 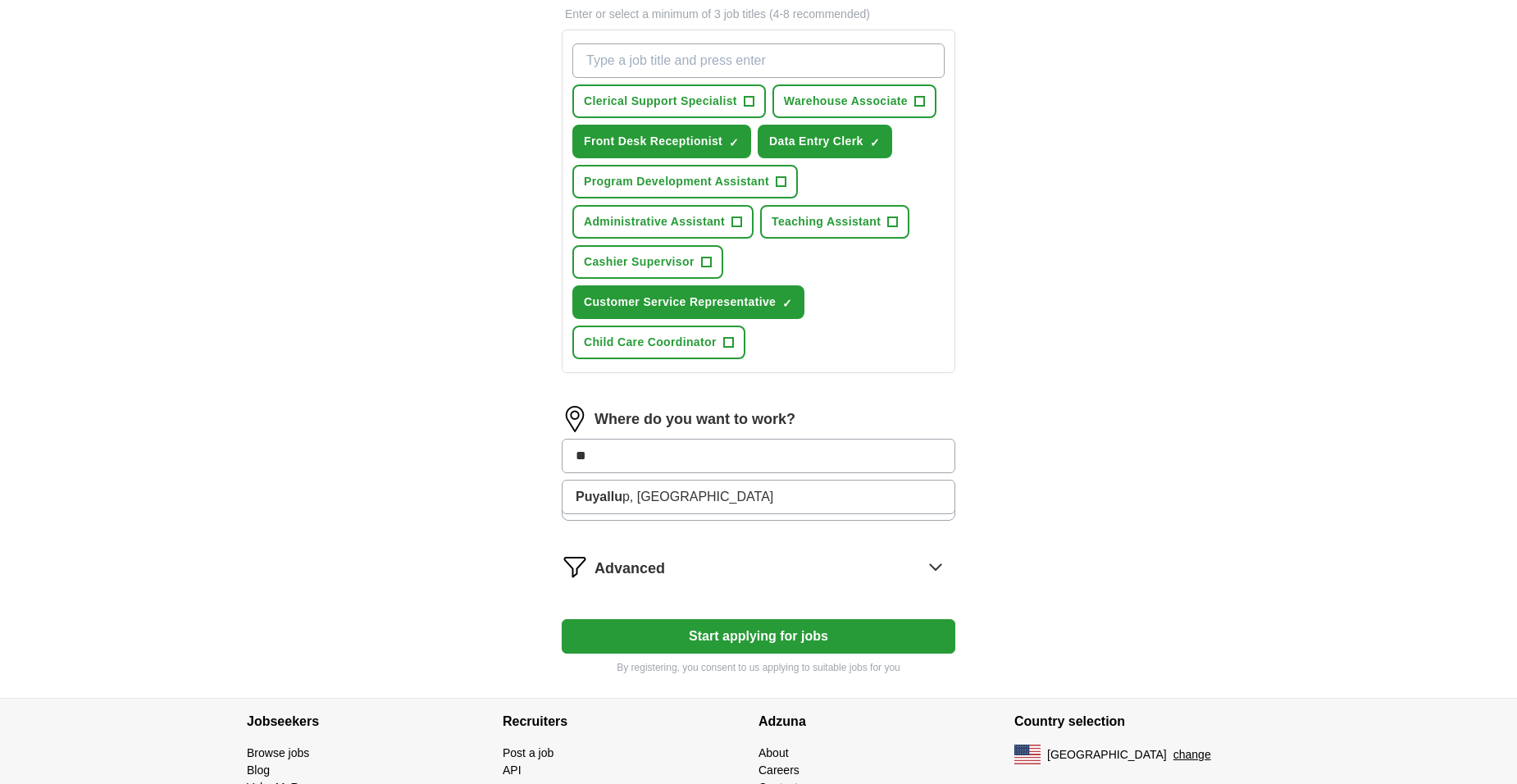 I want to click on span: Teaching Assistant, so click(x=826, y=221).